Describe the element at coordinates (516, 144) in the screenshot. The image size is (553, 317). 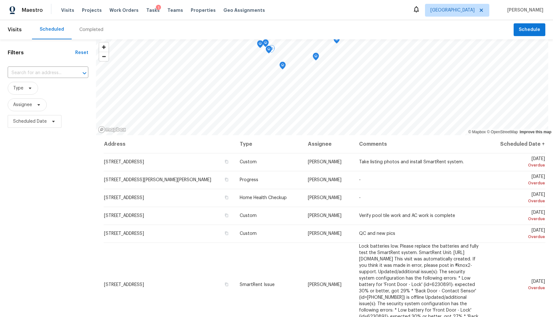
I see `th: Scheduled Date ↑` at that location.